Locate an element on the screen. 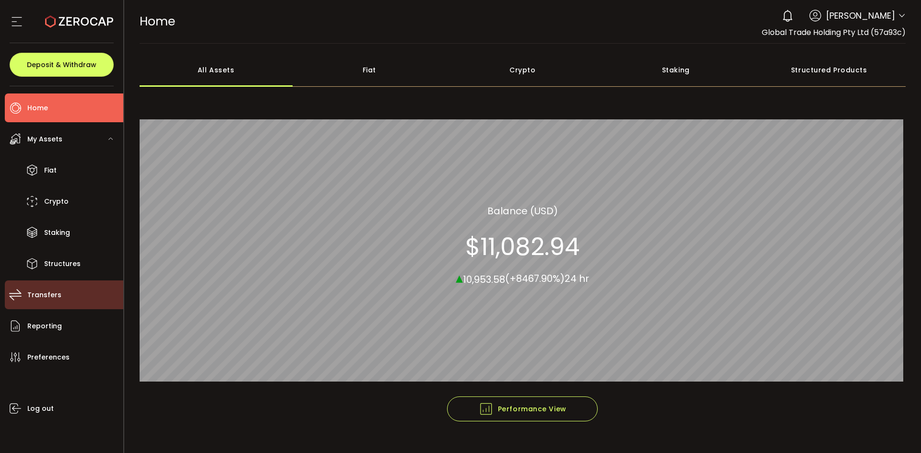 The height and width of the screenshot is (453, 921). span: Log out is located at coordinates (40, 409).